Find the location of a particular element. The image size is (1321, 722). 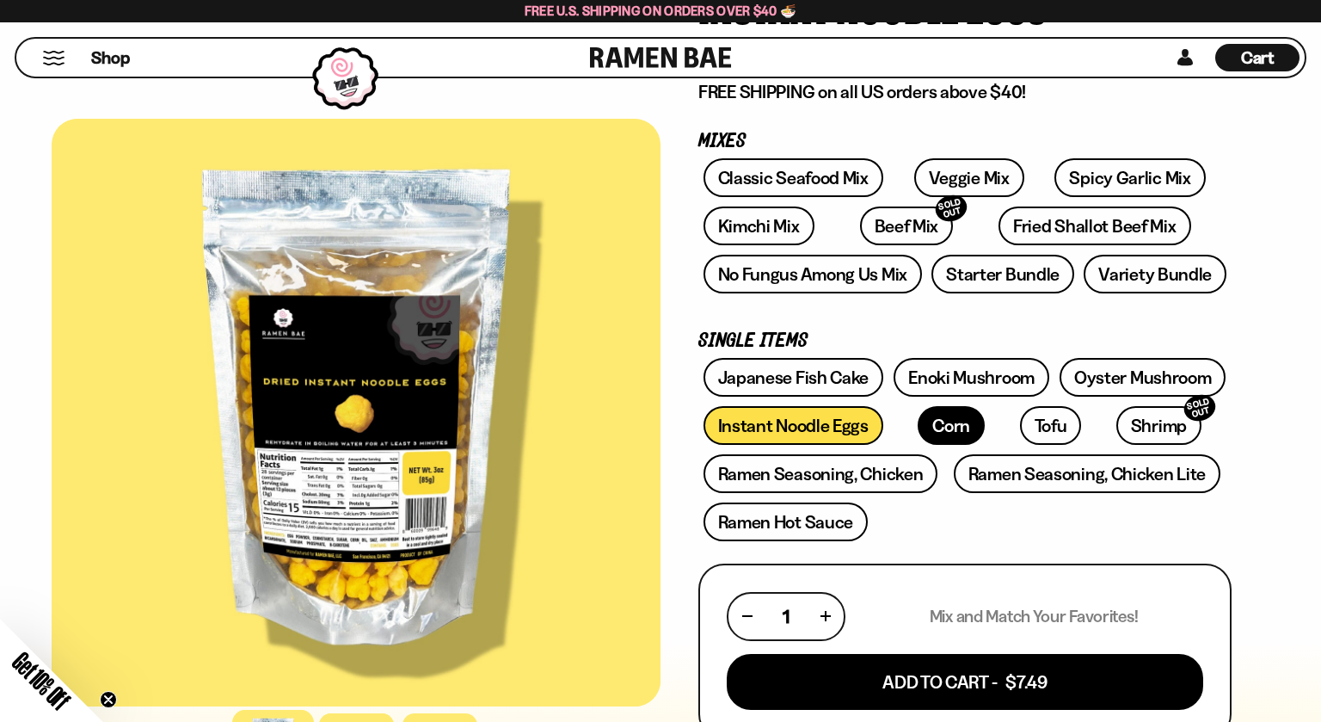

a: Ramen Seasoning, Chicken is located at coordinates (820, 473).